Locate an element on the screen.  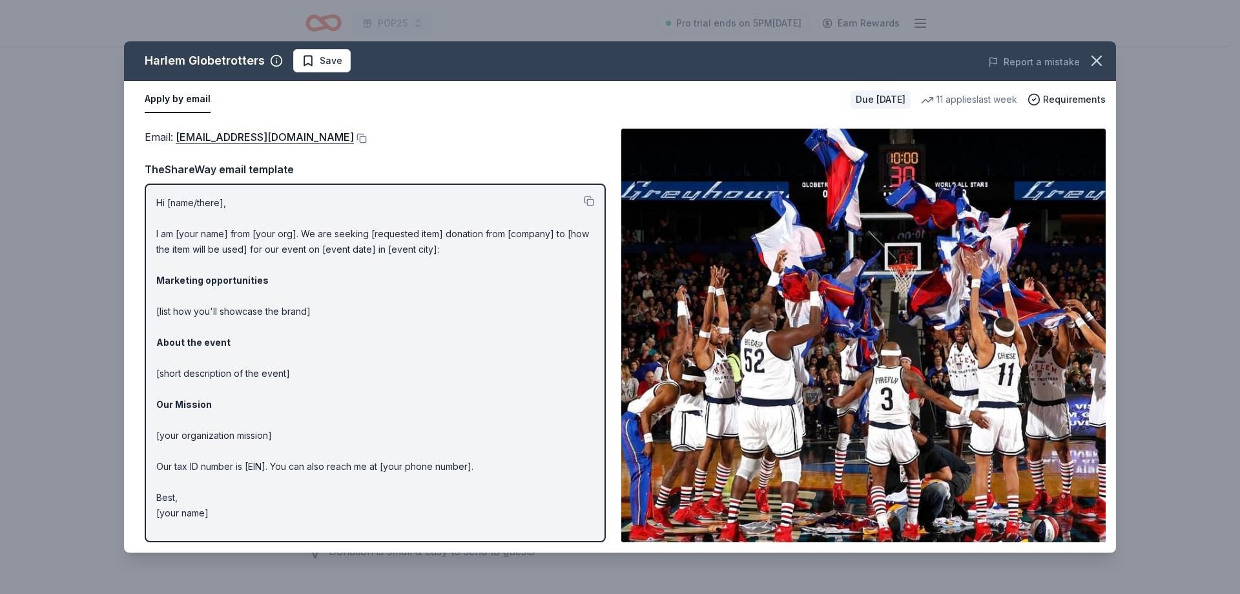
strong: Marketing opportunities is located at coordinates (213, 280).